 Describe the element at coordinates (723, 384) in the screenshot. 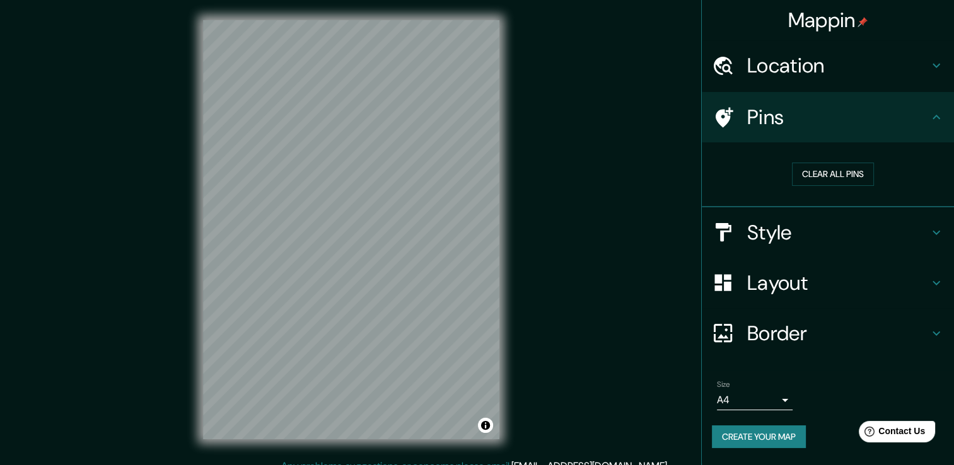

I see `label: Size` at that location.